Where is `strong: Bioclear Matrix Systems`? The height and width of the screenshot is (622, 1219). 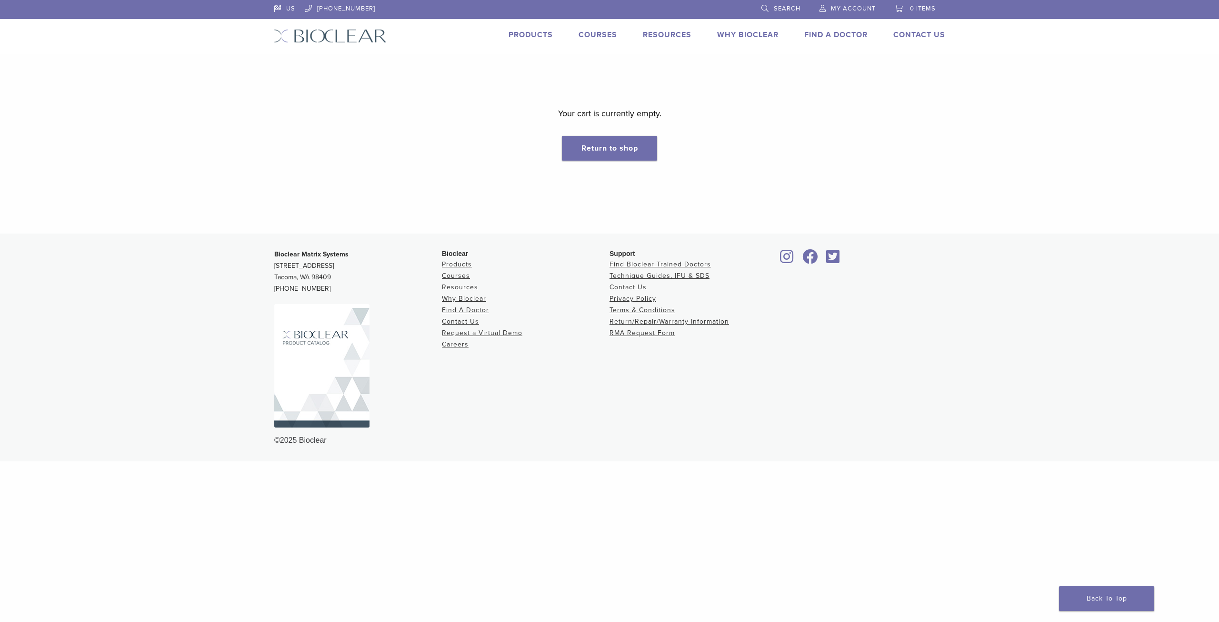 strong: Bioclear Matrix Systems is located at coordinates (312, 254).